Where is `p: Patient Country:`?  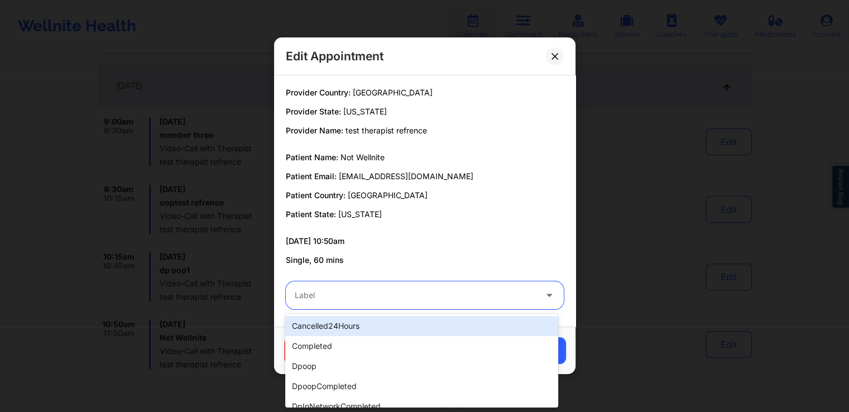
p: Patient Country: is located at coordinates (425, 195).